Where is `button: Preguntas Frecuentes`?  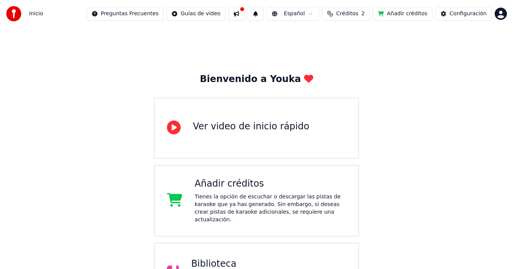
button: Preguntas Frecuentes is located at coordinates (125, 14).